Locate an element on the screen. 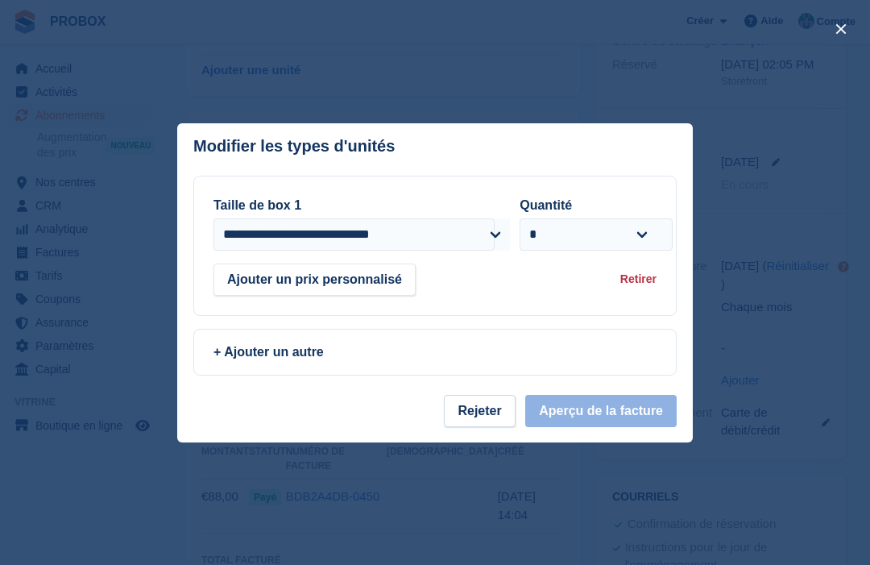 The image size is (870, 565). label: Quantité is located at coordinates (545, 205).